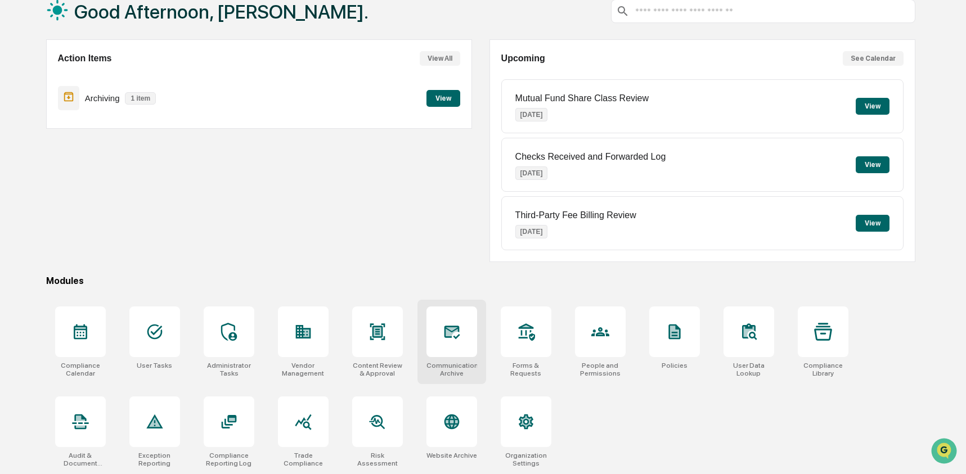 This screenshot has width=966, height=474. I want to click on button: View All, so click(440, 59).